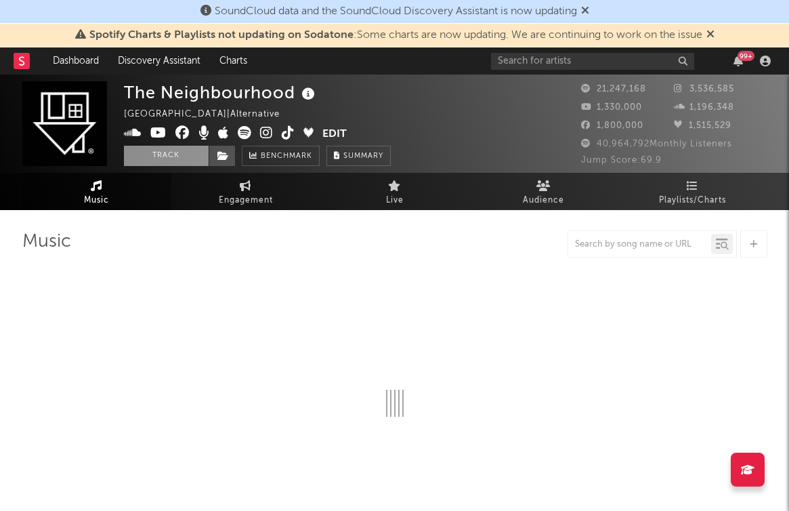 This screenshot has height=511, width=789. Describe the element at coordinates (704, 89) in the screenshot. I see `span: 3,536,585` at that location.